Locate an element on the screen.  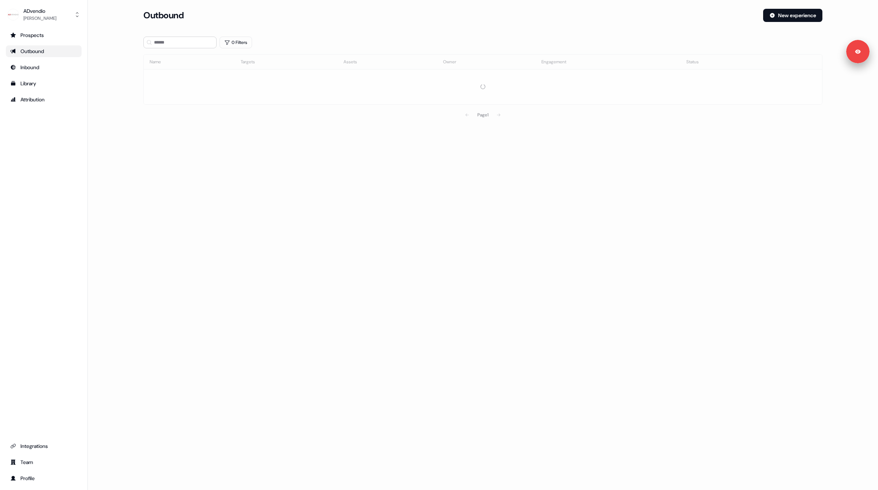
a: Go to Inbound is located at coordinates (44, 67).